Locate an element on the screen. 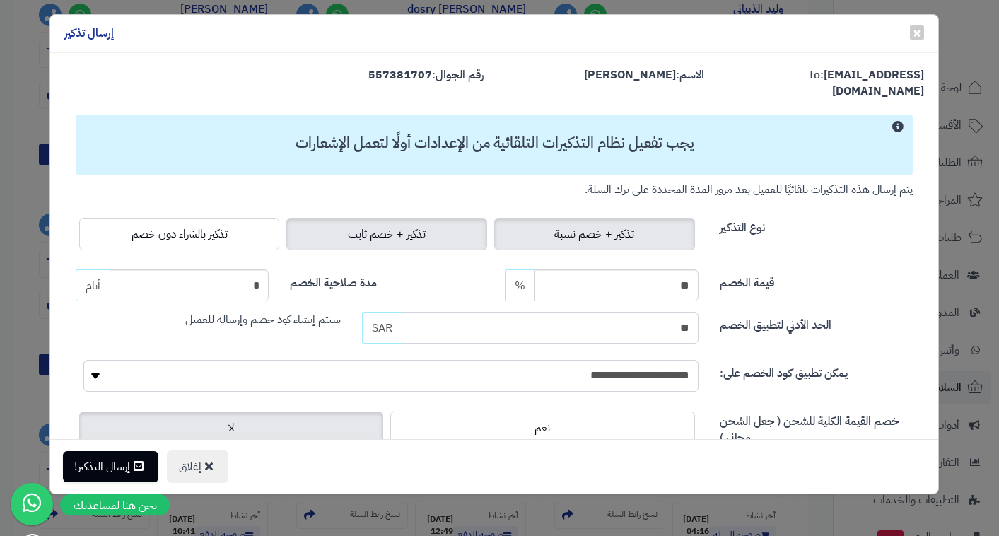 The height and width of the screenshot is (536, 999). small: يتم إرسال هذه التذكيرات تلقائيًا للعميل بعد مرور المدة المحددة على ترك السلة. is located at coordinates (749, 190).